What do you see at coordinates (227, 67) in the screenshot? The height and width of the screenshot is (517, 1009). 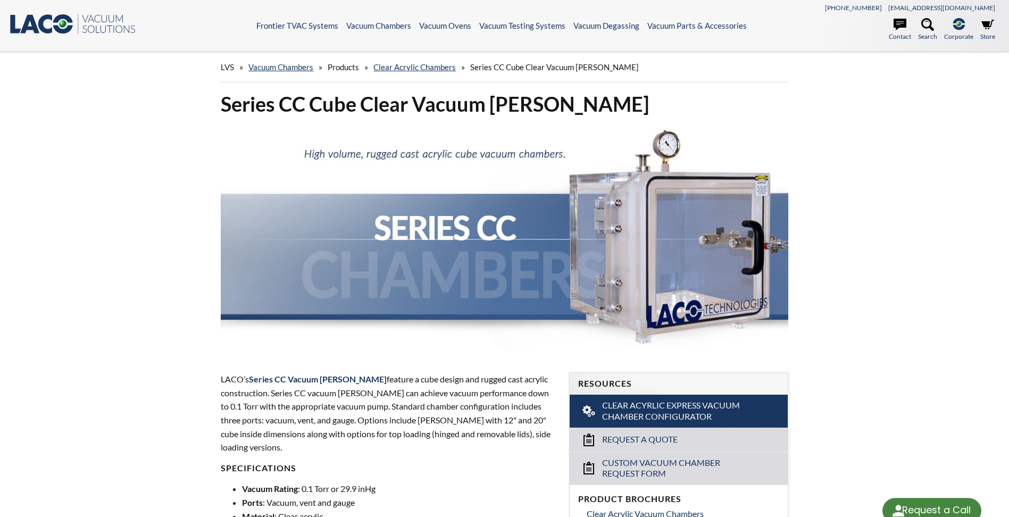 I see `span: LVS` at bounding box center [227, 67].